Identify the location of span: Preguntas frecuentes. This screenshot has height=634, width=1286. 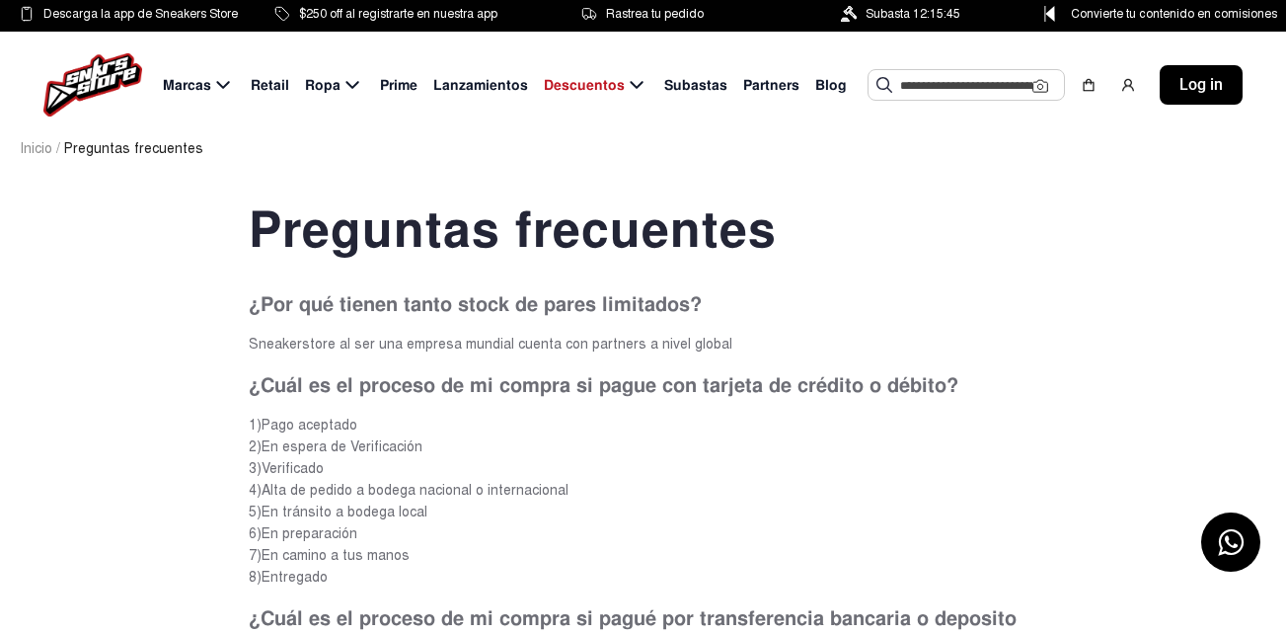
(133, 148).